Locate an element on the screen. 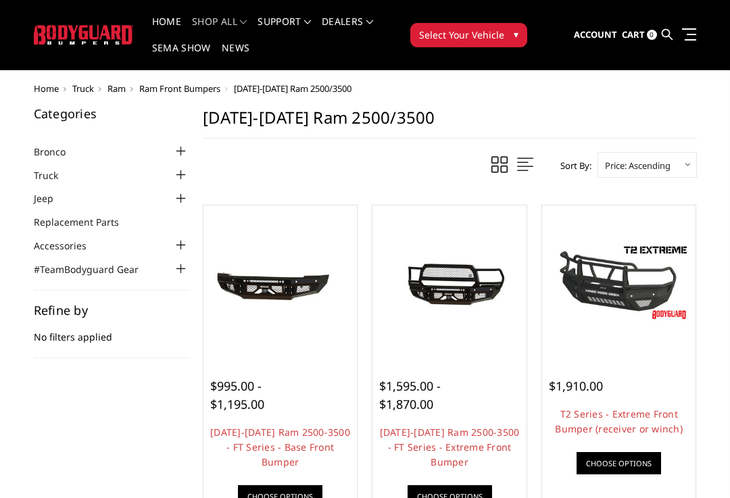  a: 2010-2018 Ram 2500-3500 - FT Series - Extreme Front Bumper 2010-2018 Ram 2500-3500 - FT Series - ... is located at coordinates (449, 282).